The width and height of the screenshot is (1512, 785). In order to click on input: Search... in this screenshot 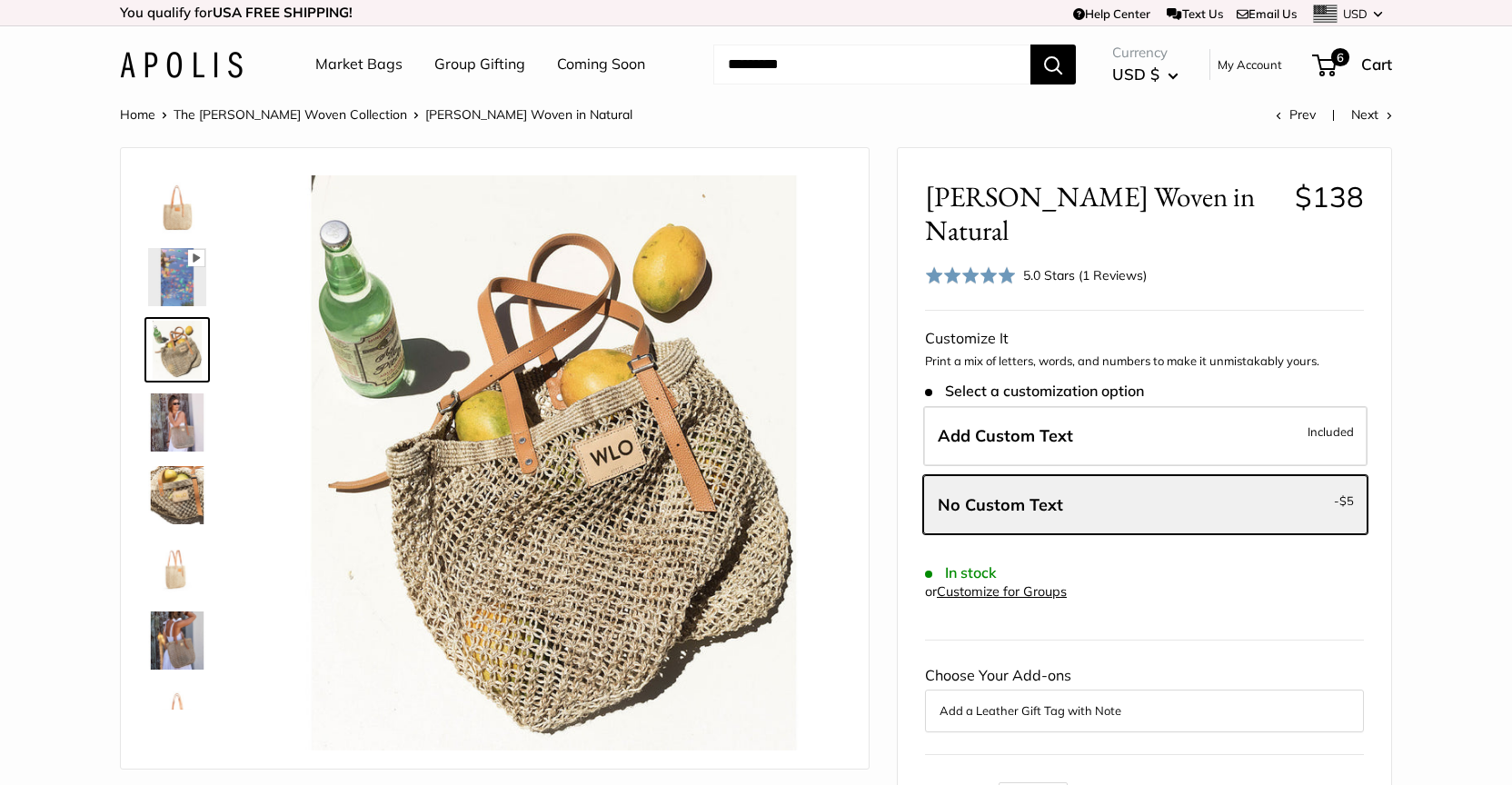, I will do `click(871, 65)`.